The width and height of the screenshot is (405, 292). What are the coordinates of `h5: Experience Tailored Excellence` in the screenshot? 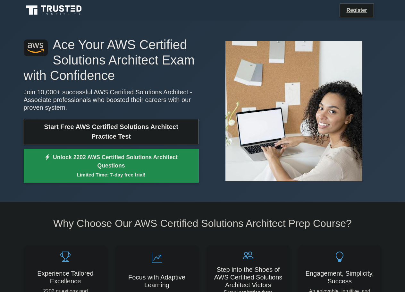 It's located at (65, 277).